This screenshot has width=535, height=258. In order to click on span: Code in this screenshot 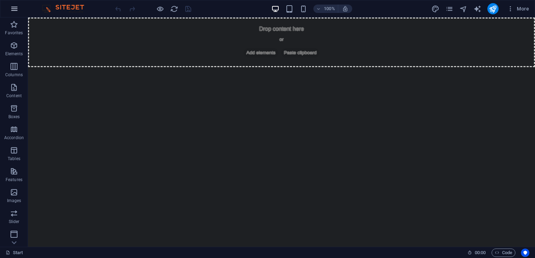, I will do `click(503, 253)`.